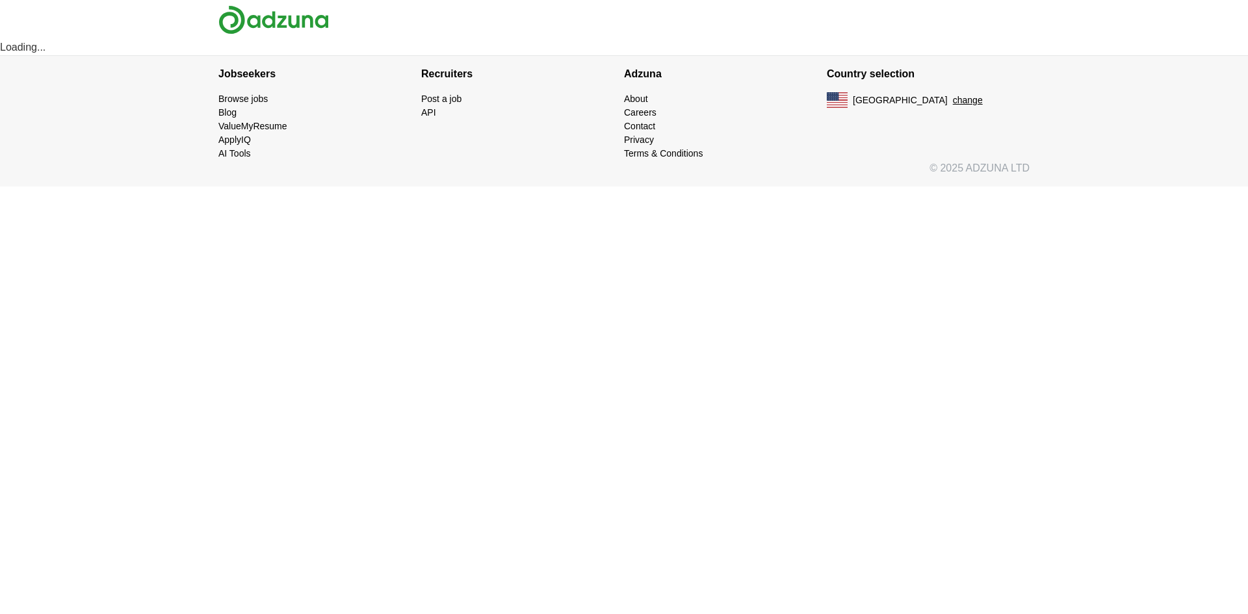  I want to click on a: ValueMyResume, so click(253, 126).